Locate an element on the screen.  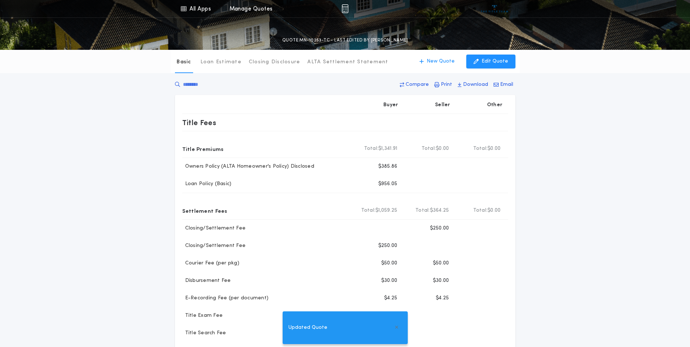
button: Compare is located at coordinates (414, 85).